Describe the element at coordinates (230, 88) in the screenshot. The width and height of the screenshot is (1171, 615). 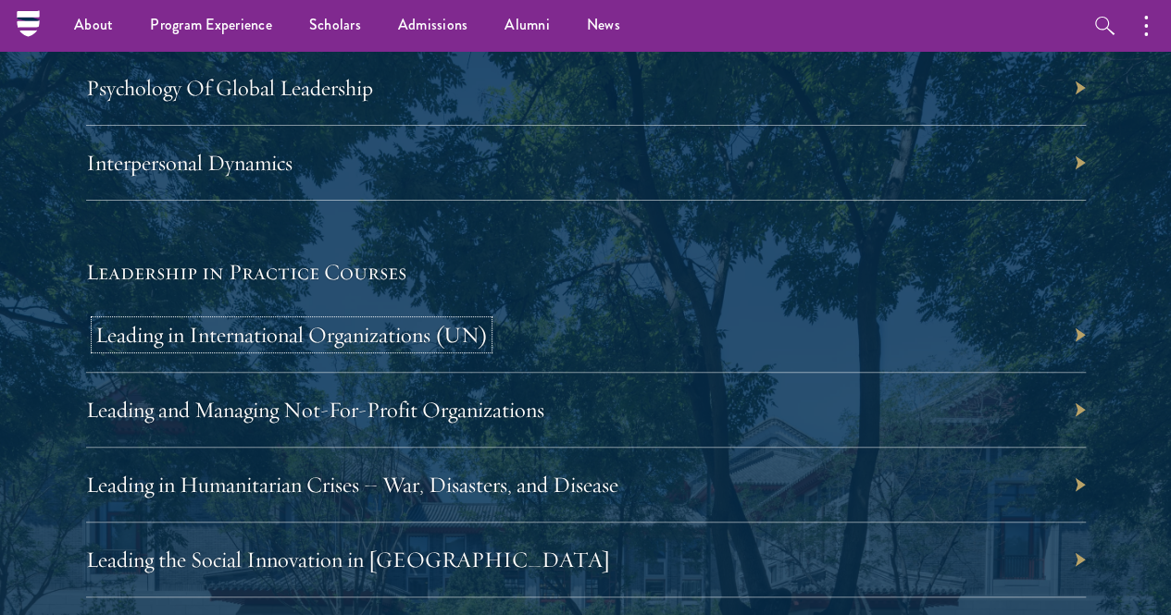
I see `a: Psychology Of Global Leadership` at that location.